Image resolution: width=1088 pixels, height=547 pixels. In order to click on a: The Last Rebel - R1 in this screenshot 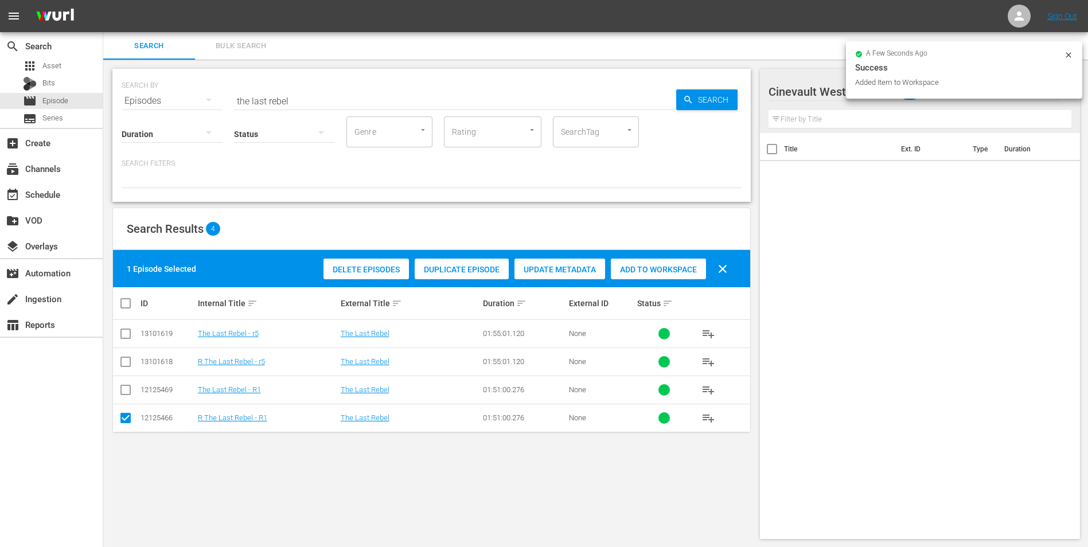, I will do `click(230, 390)`.